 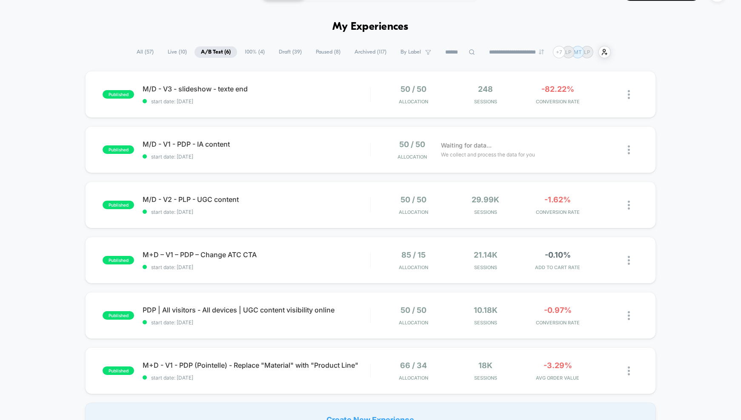 What do you see at coordinates (557, 310) in the screenshot?
I see `span: -0.97%` at bounding box center [557, 310].